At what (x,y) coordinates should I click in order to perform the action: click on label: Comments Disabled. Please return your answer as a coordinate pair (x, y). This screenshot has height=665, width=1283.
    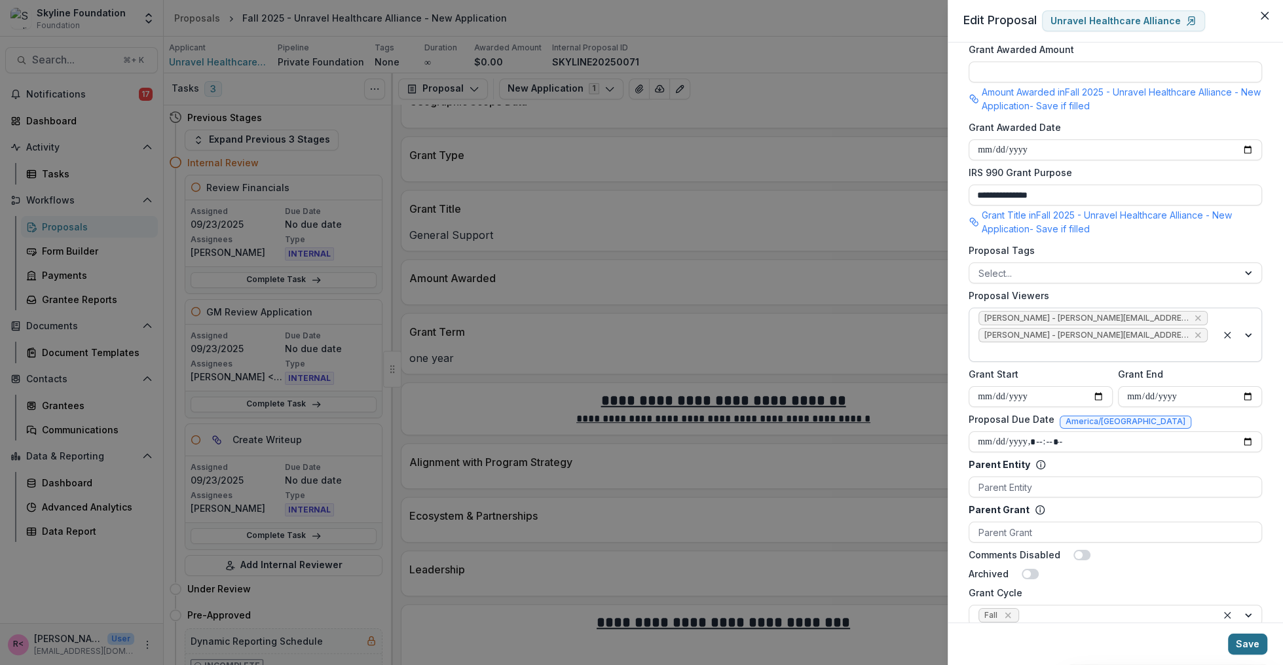
    Looking at the image, I should click on (1014, 555).